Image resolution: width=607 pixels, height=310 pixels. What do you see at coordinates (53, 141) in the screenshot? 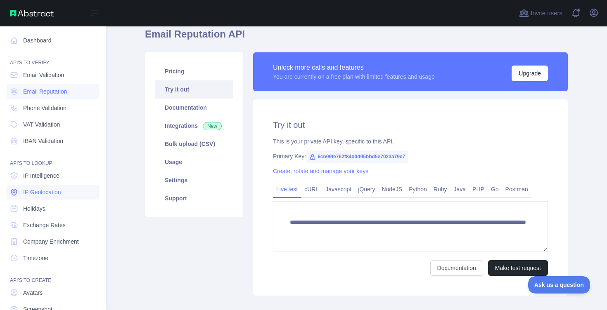
I see `a: IBAN Validation` at bounding box center [53, 141].